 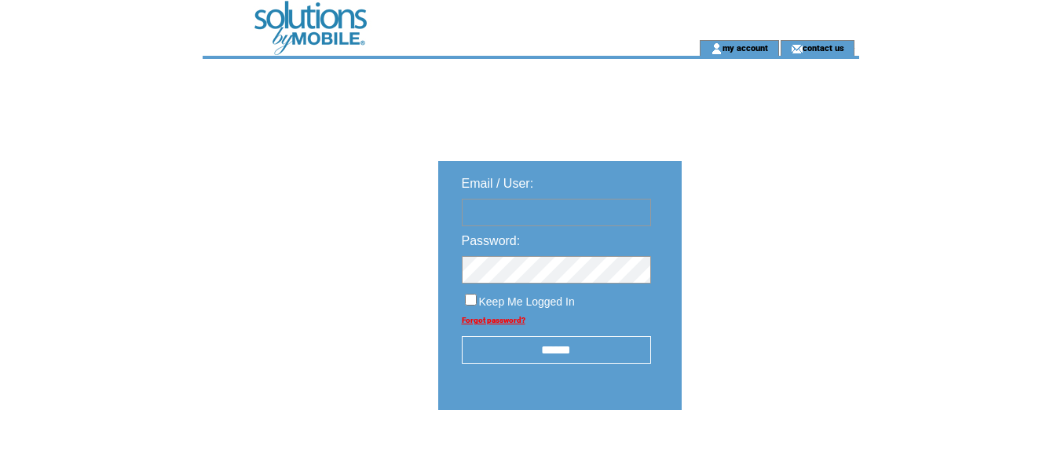 What do you see at coordinates (498, 183) in the screenshot?
I see `span: Email / User:` at bounding box center [498, 183].